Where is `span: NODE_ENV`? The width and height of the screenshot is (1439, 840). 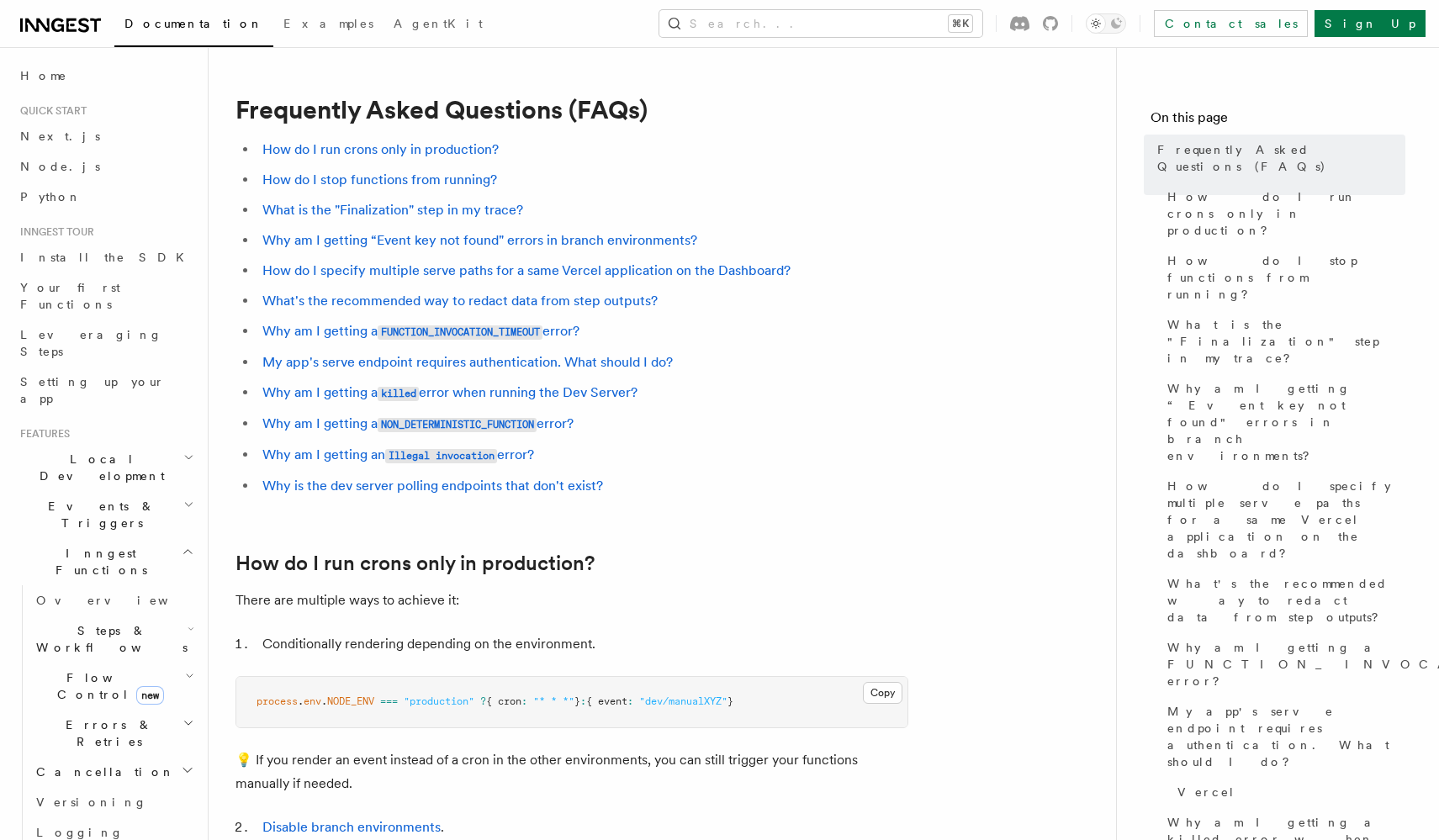 span: NODE_ENV is located at coordinates (350, 701).